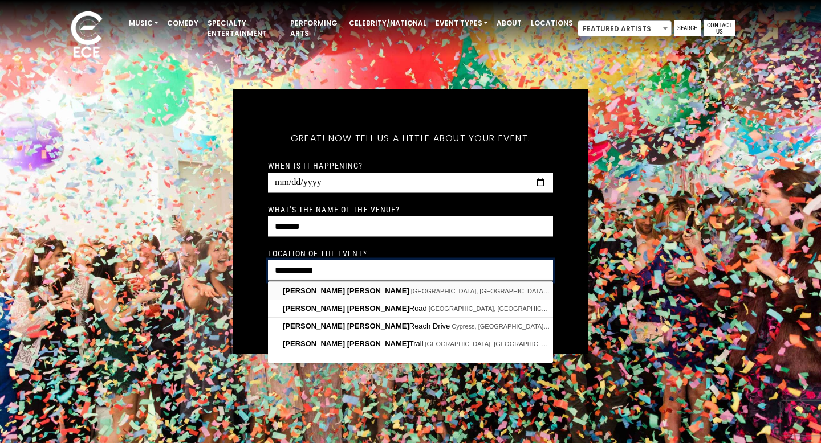 The height and width of the screenshot is (443, 821). I want to click on img: ece_new_logo_whitev2-1.png, so click(87, 35).